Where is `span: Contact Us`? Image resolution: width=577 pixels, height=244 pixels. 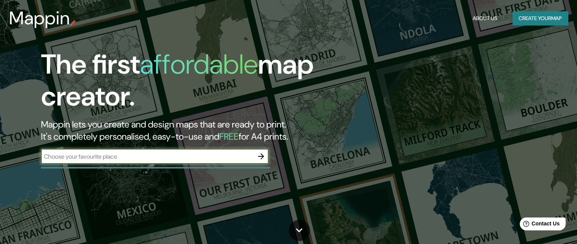 span: Contact Us is located at coordinates (36, 9).